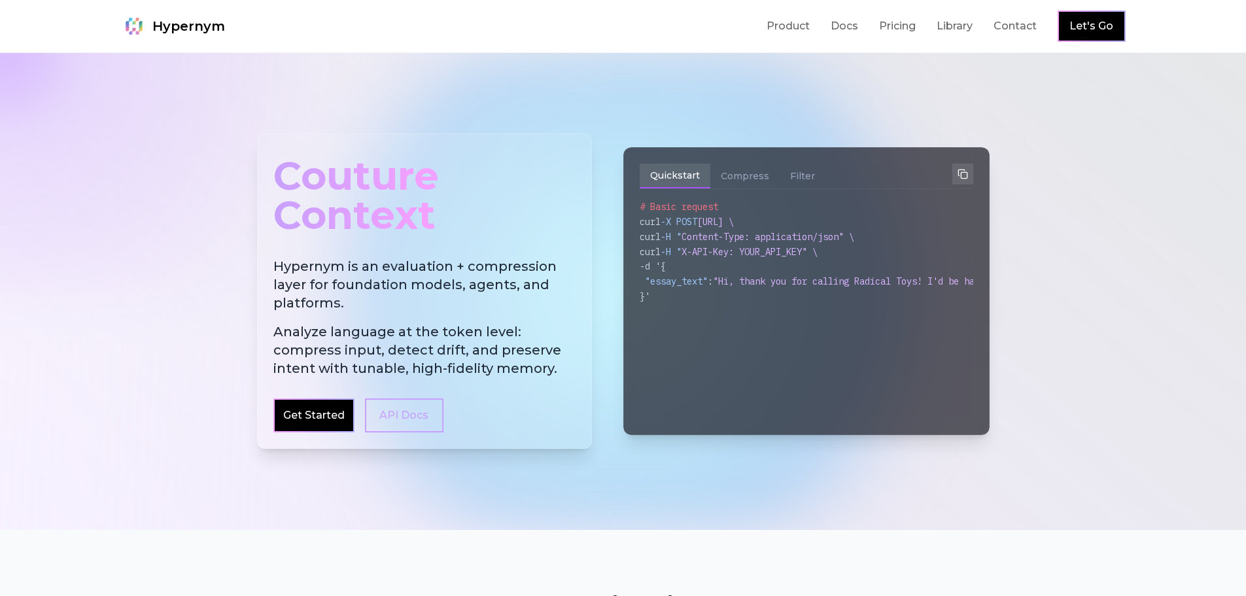 This screenshot has height=596, width=1246. I want to click on img: Hypernym Logo, so click(134, 26).